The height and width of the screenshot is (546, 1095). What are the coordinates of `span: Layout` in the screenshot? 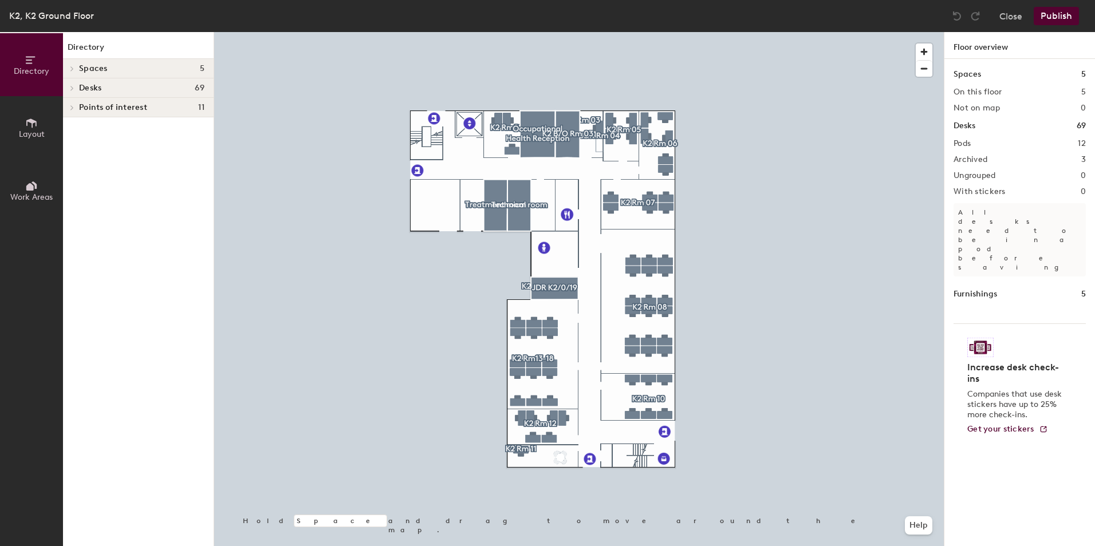 It's located at (32, 134).